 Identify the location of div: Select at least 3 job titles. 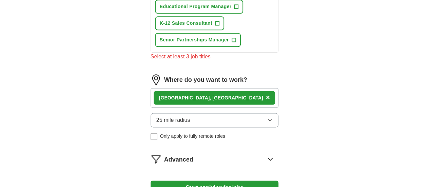
(215, 57).